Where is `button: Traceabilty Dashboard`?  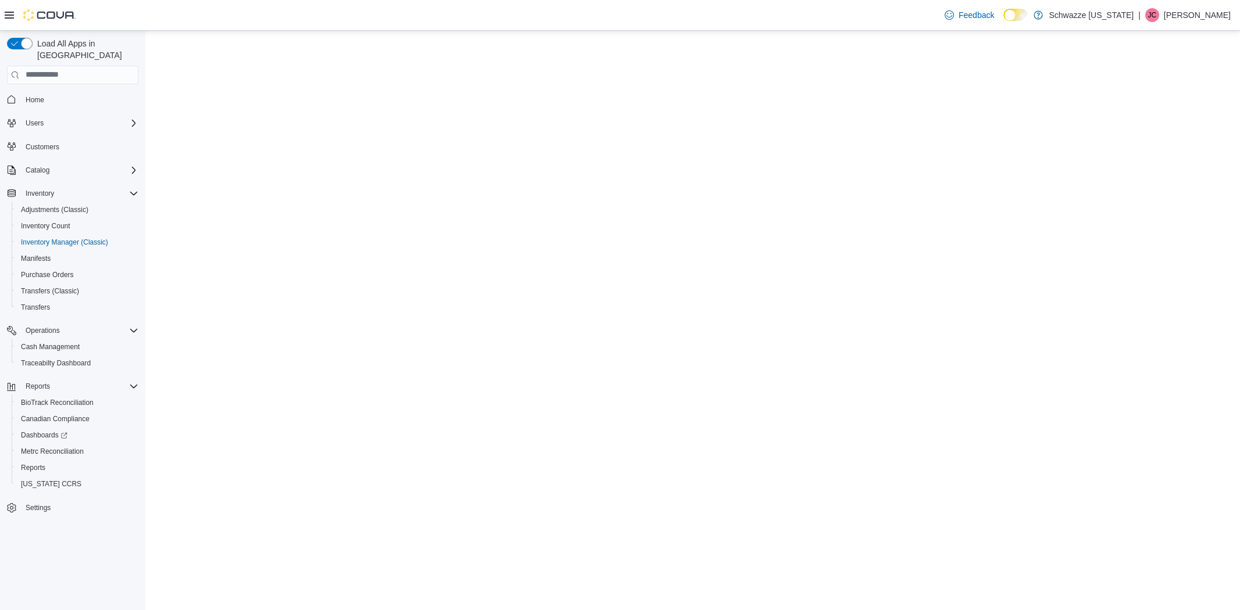 button: Traceabilty Dashboard is located at coordinates (77, 363).